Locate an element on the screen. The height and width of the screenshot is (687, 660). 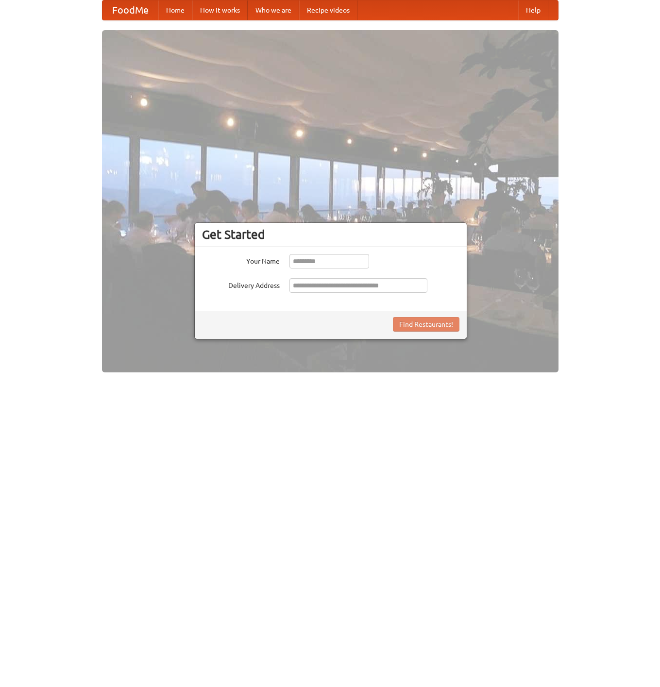
button: Find Restaurants! is located at coordinates (426, 324).